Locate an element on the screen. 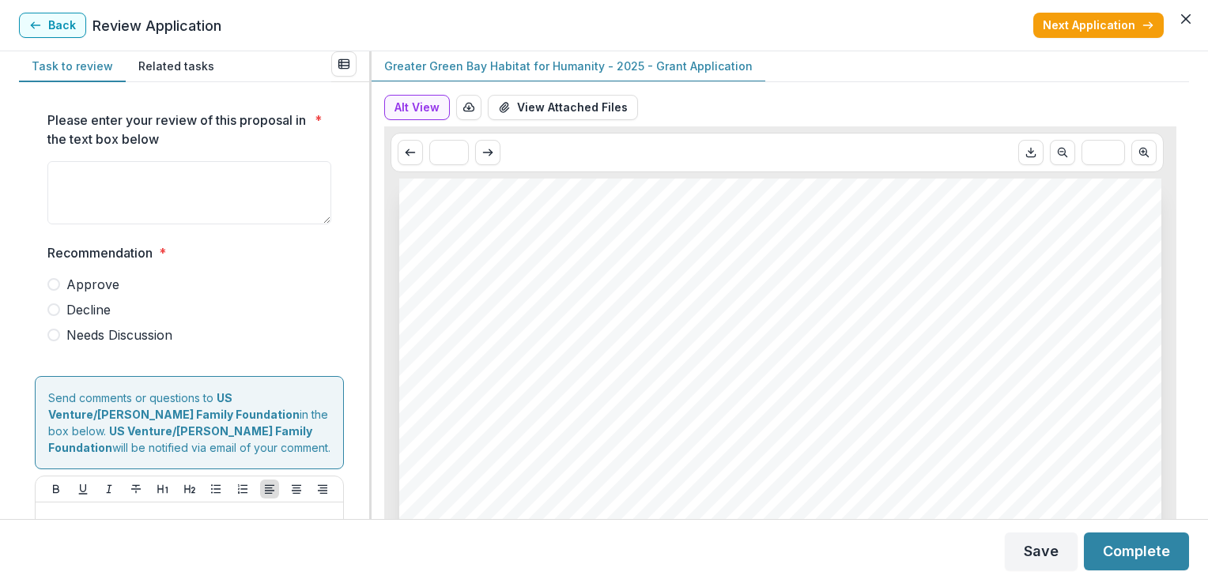  span: Needs Discussion is located at coordinates (119, 335).